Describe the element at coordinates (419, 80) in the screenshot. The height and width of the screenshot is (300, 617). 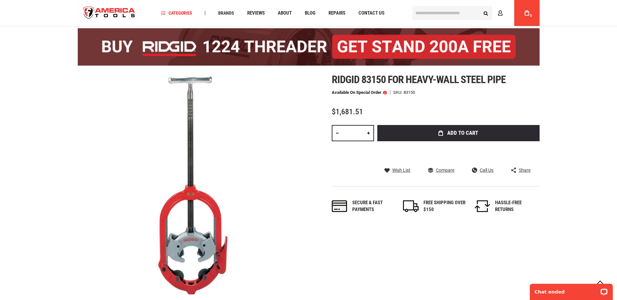
I see `span: Ridgid 83150 for heavy-wall steel pipe` at that location.